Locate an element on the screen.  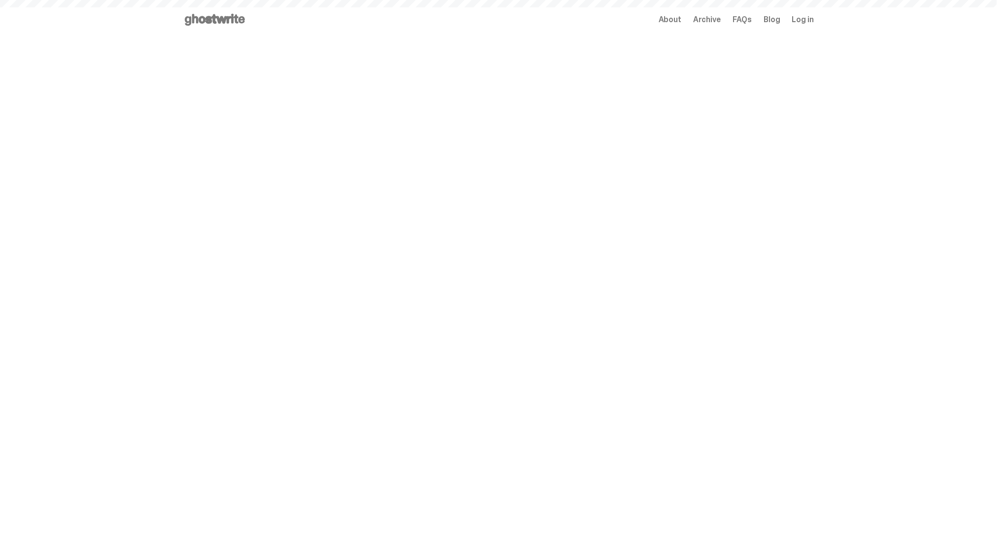
a: Blog is located at coordinates (772, 20).